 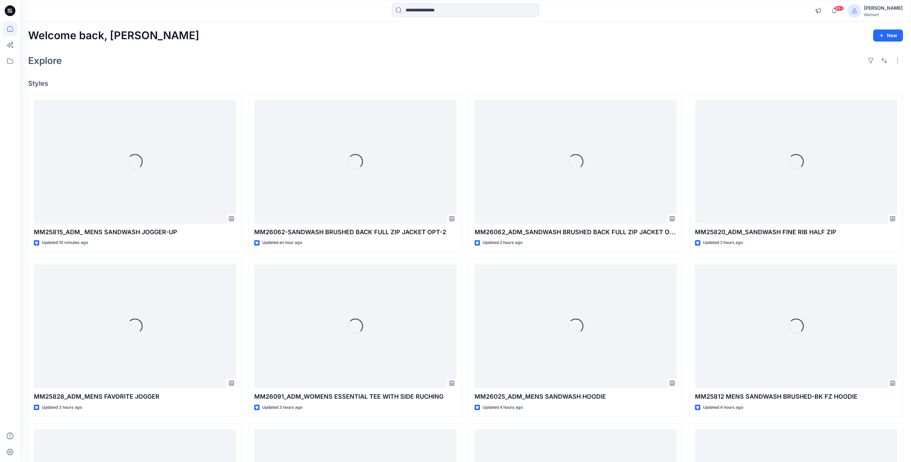 What do you see at coordinates (135, 232) in the screenshot?
I see `p: MM25815_ADM_ MENS SANDWASH JOGGER-UP` at bounding box center [135, 232].